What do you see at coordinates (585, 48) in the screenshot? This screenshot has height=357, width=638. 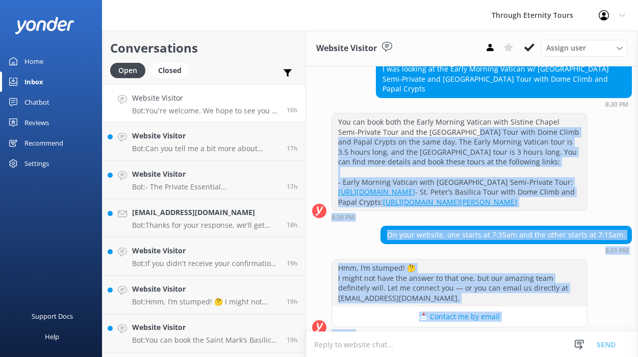 I see `div: Assign User` at bounding box center [585, 48].